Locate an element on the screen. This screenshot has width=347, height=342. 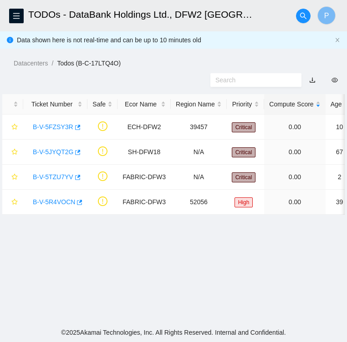
span: eye is located at coordinates (334, 80).